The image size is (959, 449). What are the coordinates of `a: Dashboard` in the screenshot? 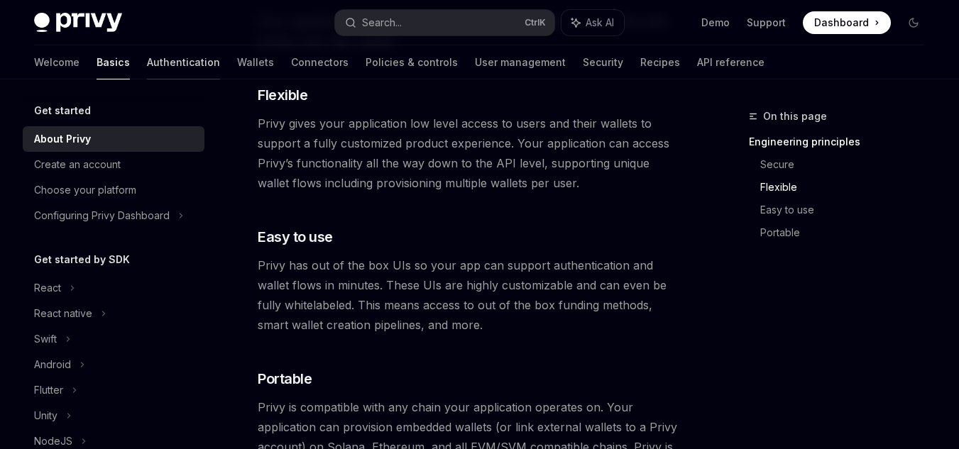 It's located at (846, 23).